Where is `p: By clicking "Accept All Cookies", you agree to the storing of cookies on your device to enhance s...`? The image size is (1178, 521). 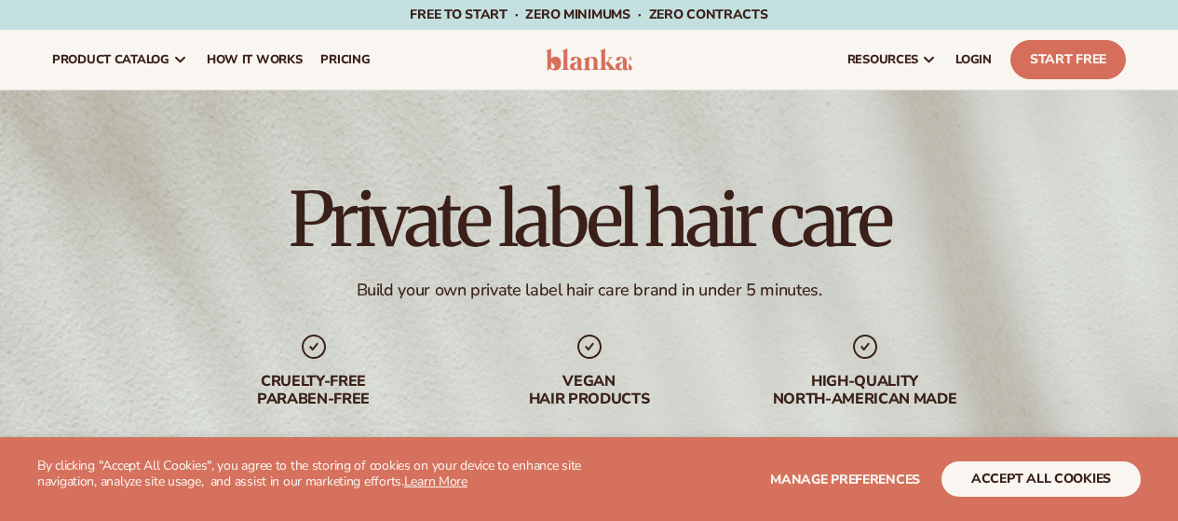 p: By clicking "Accept All Cookies", you agree to the storing of cookies on your device to enhance s... is located at coordinates (313, 474).